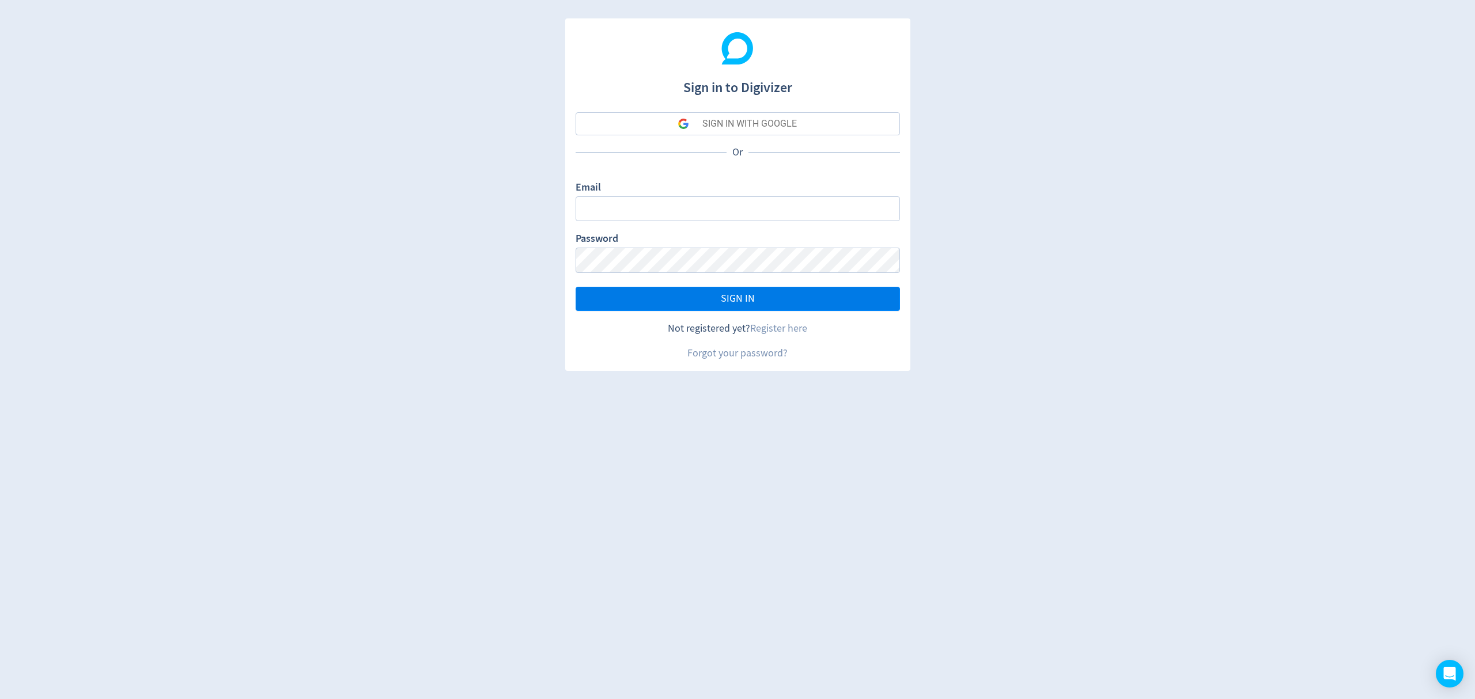  Describe the element at coordinates (737, 152) in the screenshot. I see `p: Or` at that location.